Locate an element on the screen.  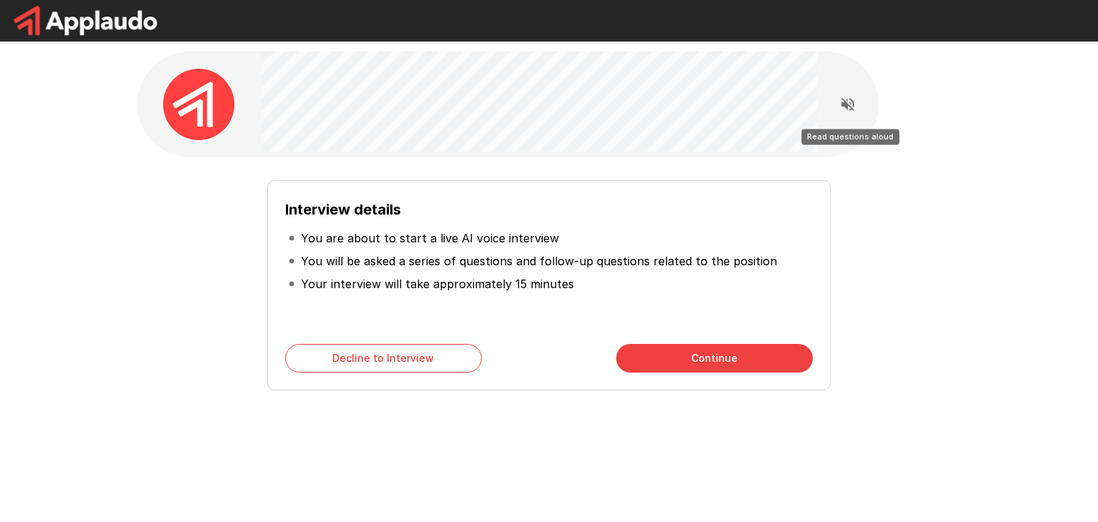
button: Read questions aloud is located at coordinates (848, 104).